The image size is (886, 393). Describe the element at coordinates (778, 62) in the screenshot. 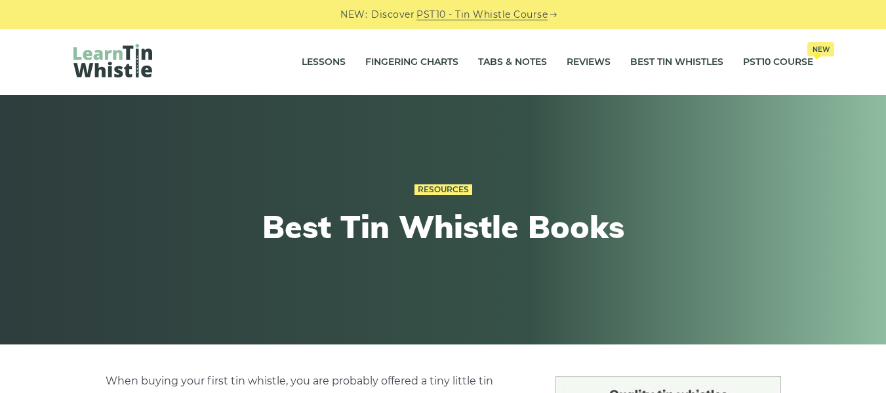

I see `a: PST10 CourseNew` at that location.